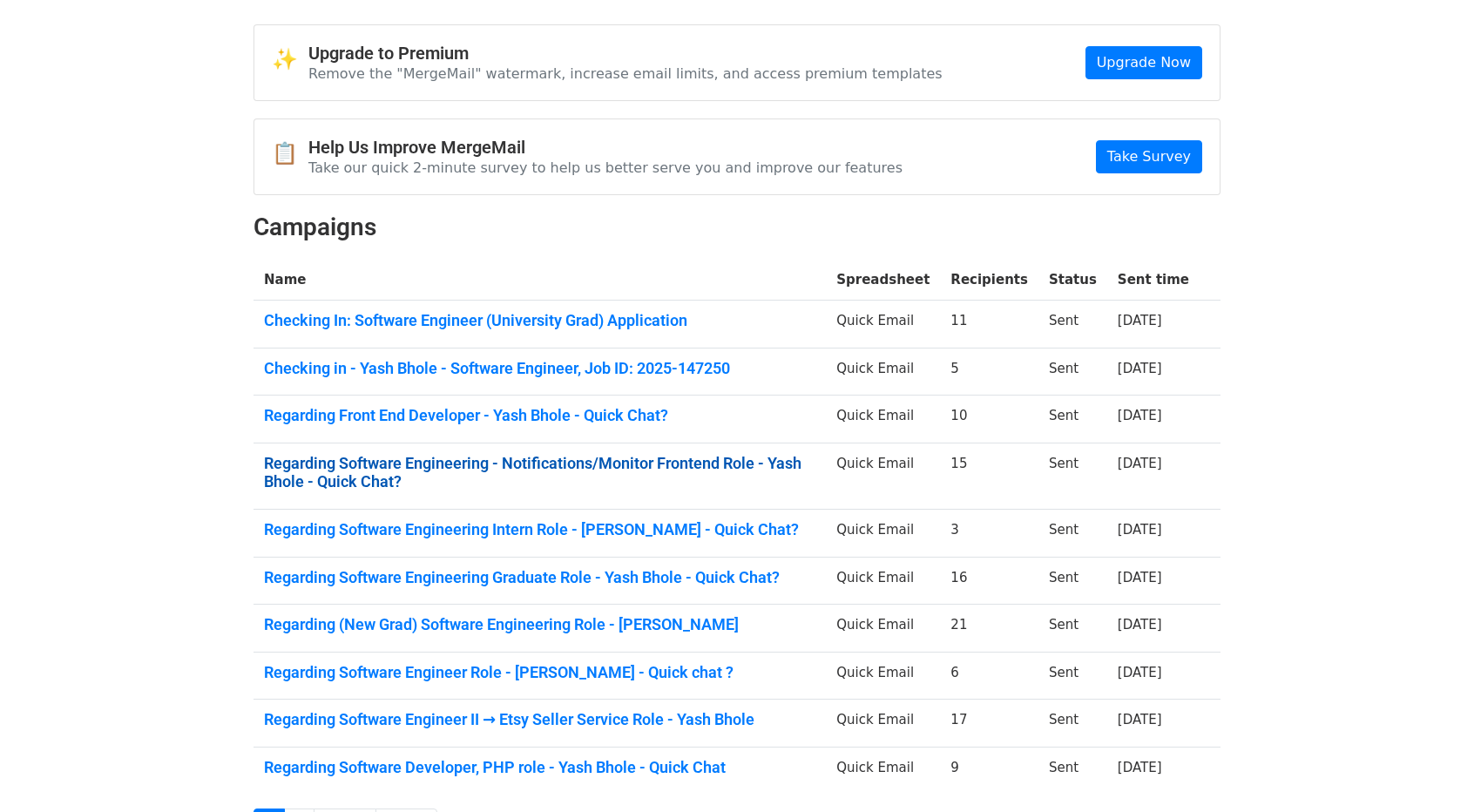 This screenshot has height=812, width=1474. Describe the element at coordinates (988, 324) in the screenshot. I see `td: 11` at that location.